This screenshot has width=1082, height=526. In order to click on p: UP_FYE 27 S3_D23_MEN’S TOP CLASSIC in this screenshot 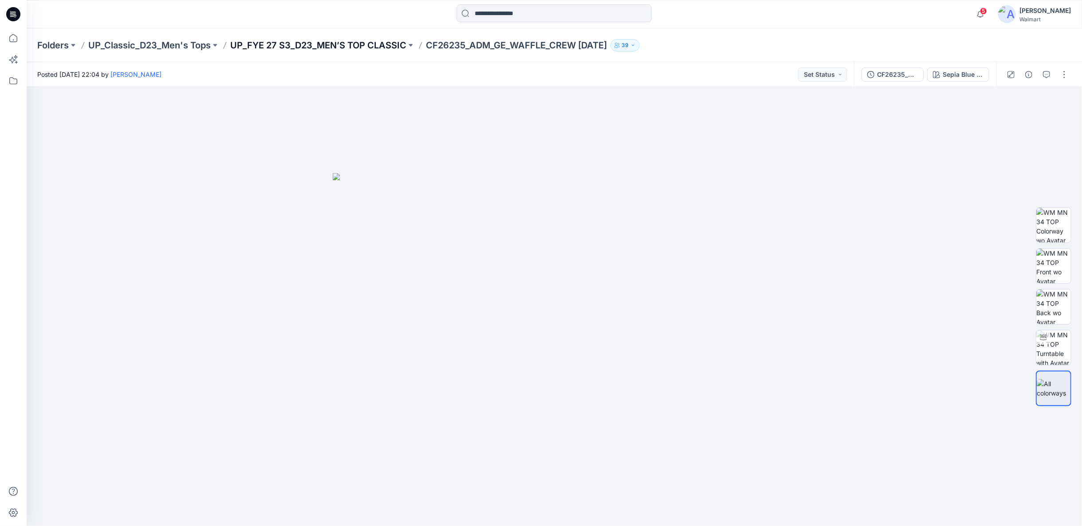, I will do `click(318, 45)`.